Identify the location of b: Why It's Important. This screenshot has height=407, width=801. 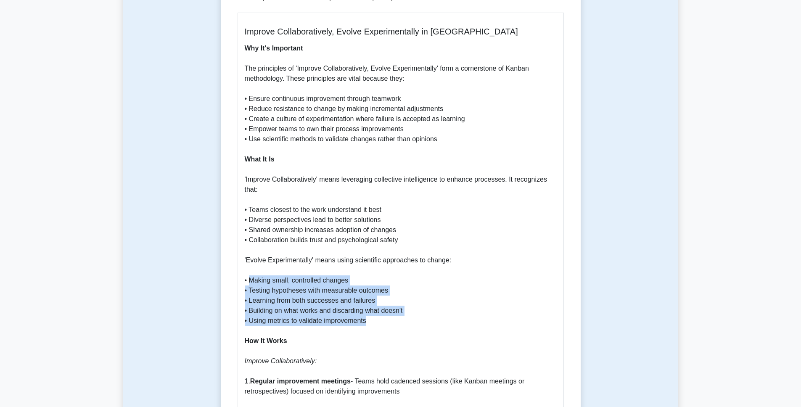
(274, 48).